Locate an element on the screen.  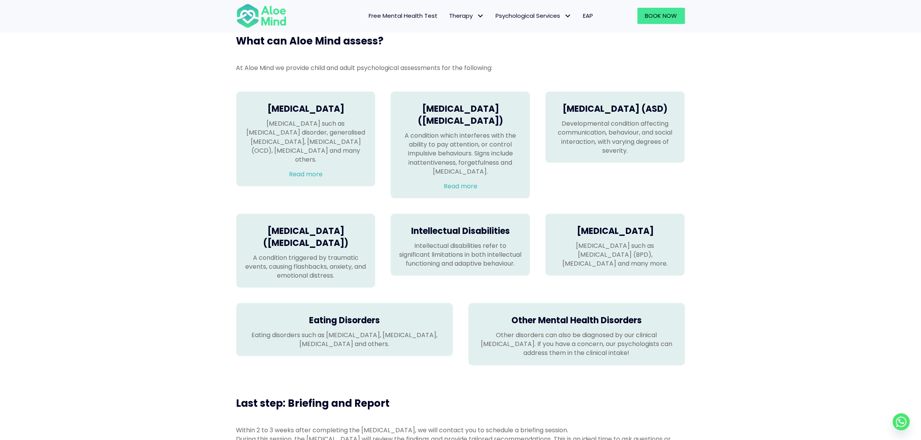
span: Therapy: submenu is located at coordinates (480, 16).